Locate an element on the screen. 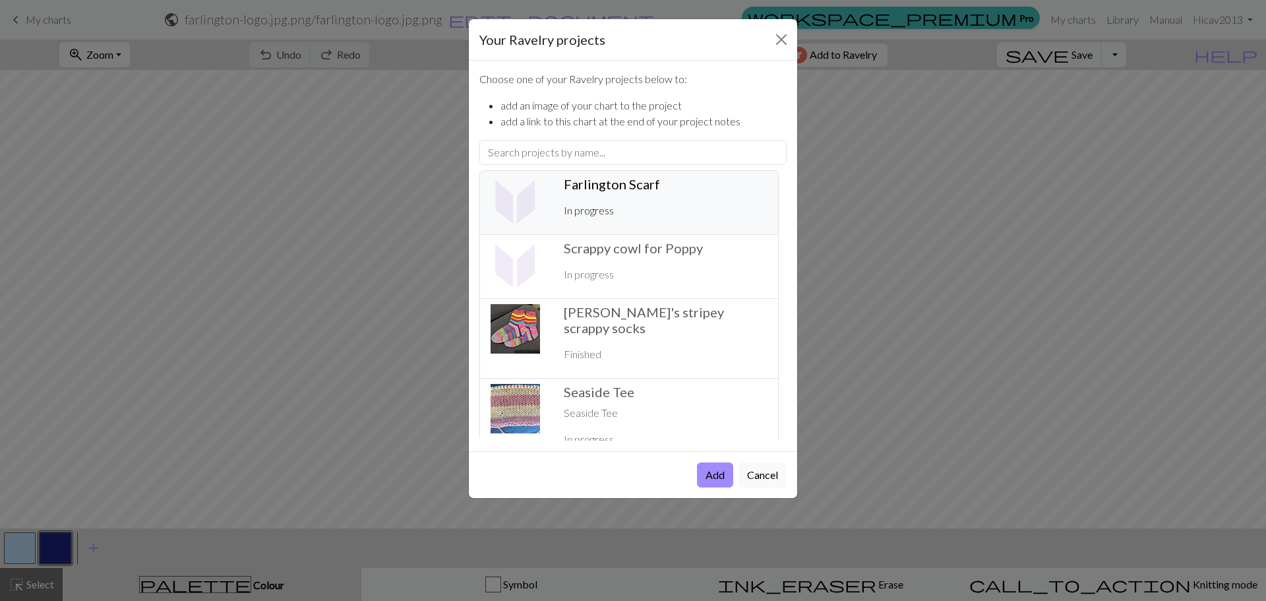  h5: Your Ravelry projects is located at coordinates (542, 40).